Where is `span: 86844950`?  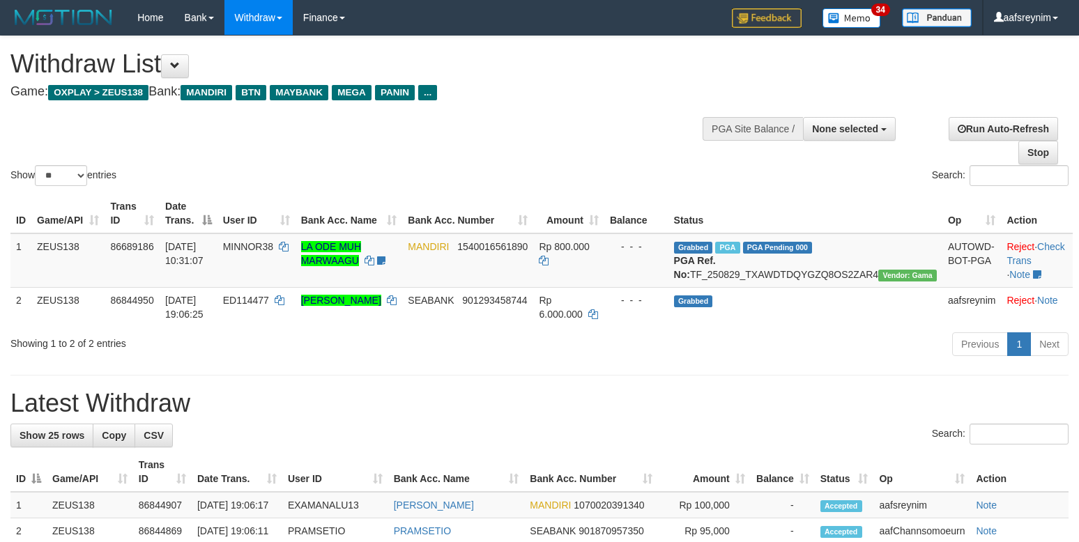 span: 86844950 is located at coordinates (132, 300).